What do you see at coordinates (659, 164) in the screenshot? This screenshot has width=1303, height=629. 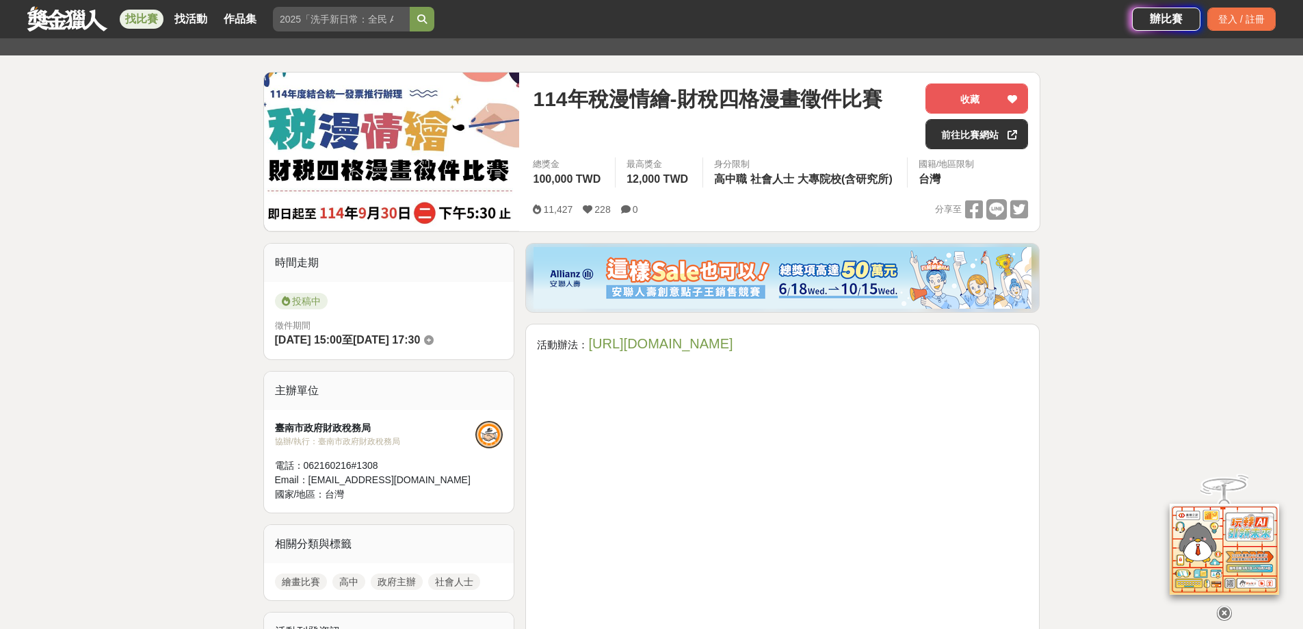 I see `span: 最高獎金` at bounding box center [659, 164].